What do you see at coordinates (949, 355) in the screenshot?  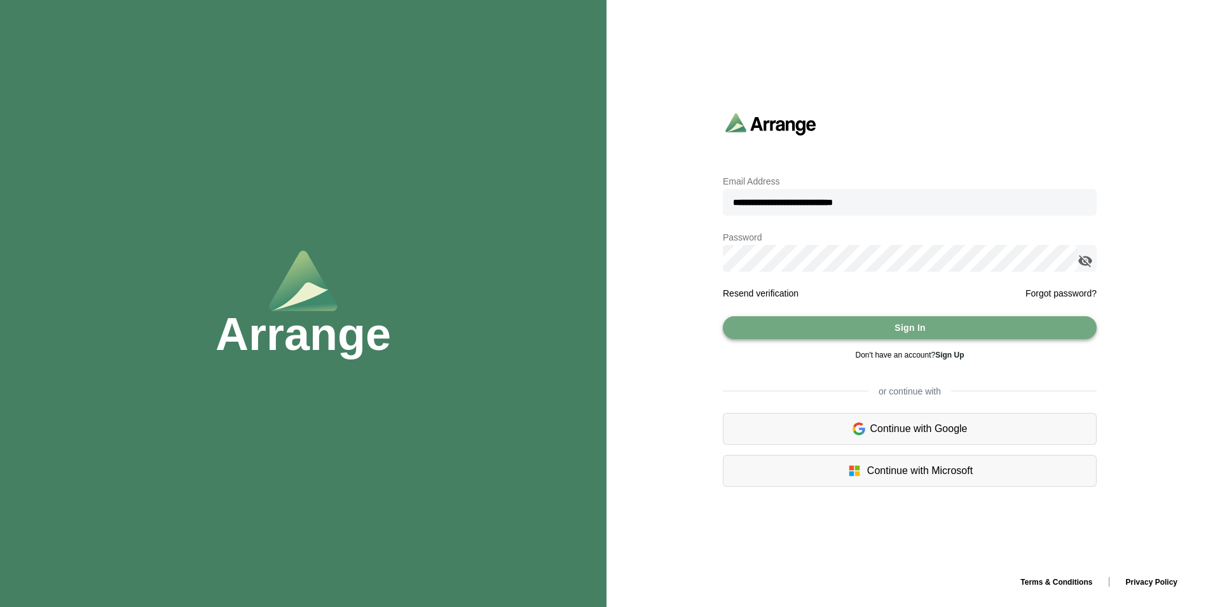 I see `a: Sign Up` at bounding box center [949, 355].